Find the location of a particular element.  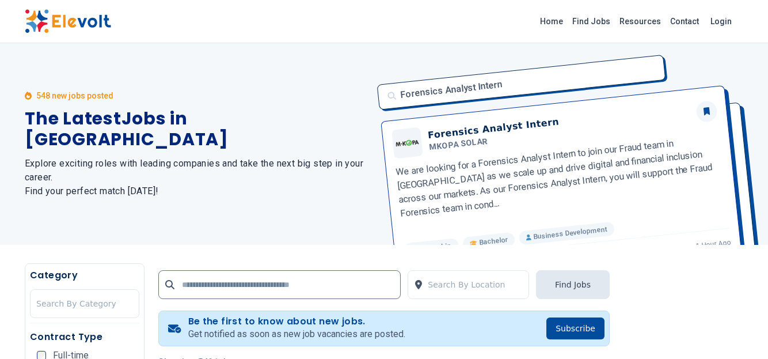

h4: Be the first to know about new jobs. is located at coordinates (297, 321).